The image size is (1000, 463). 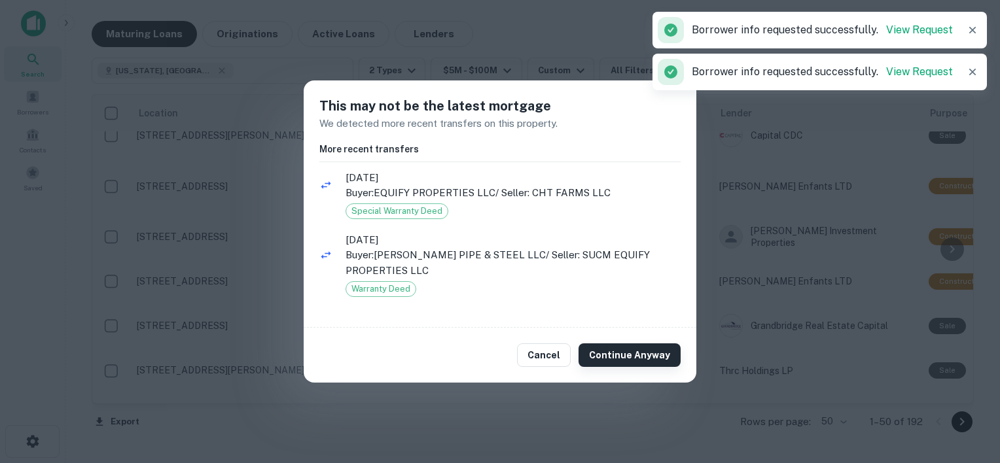 What do you see at coordinates (381, 289) in the screenshot?
I see `span: Warranty Deed` at bounding box center [381, 289].